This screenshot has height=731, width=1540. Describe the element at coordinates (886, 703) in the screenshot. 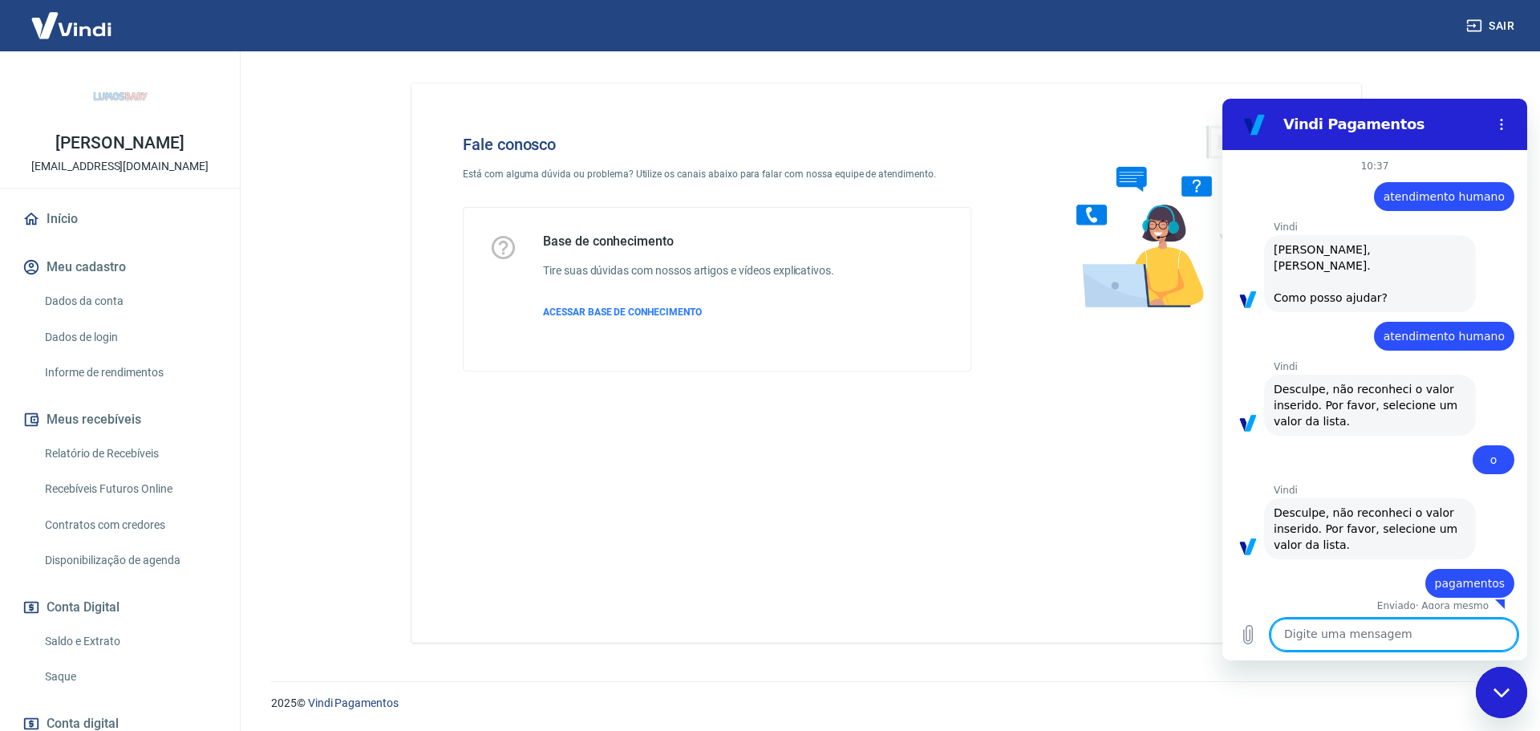

I see `p: 2025 ©` at that location.